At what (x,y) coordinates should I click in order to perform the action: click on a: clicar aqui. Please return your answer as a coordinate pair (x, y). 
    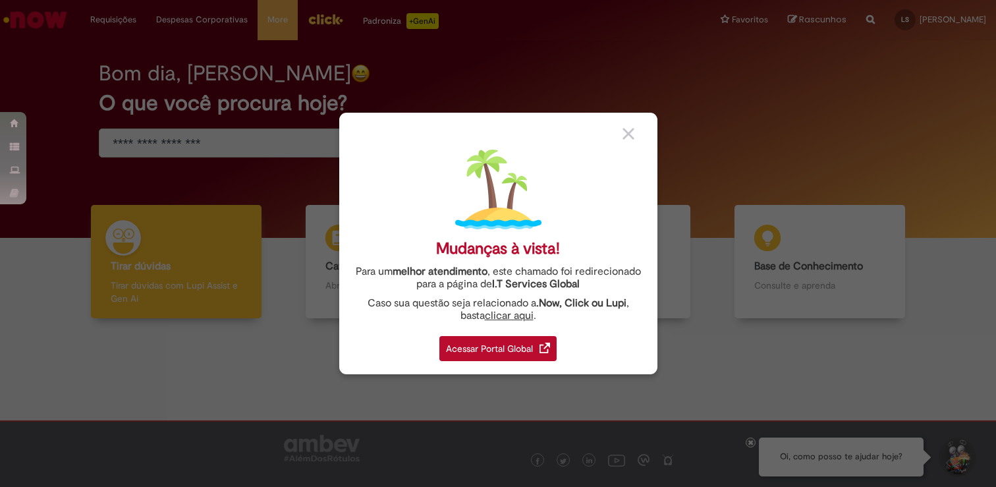
    Looking at the image, I should click on (509, 312).